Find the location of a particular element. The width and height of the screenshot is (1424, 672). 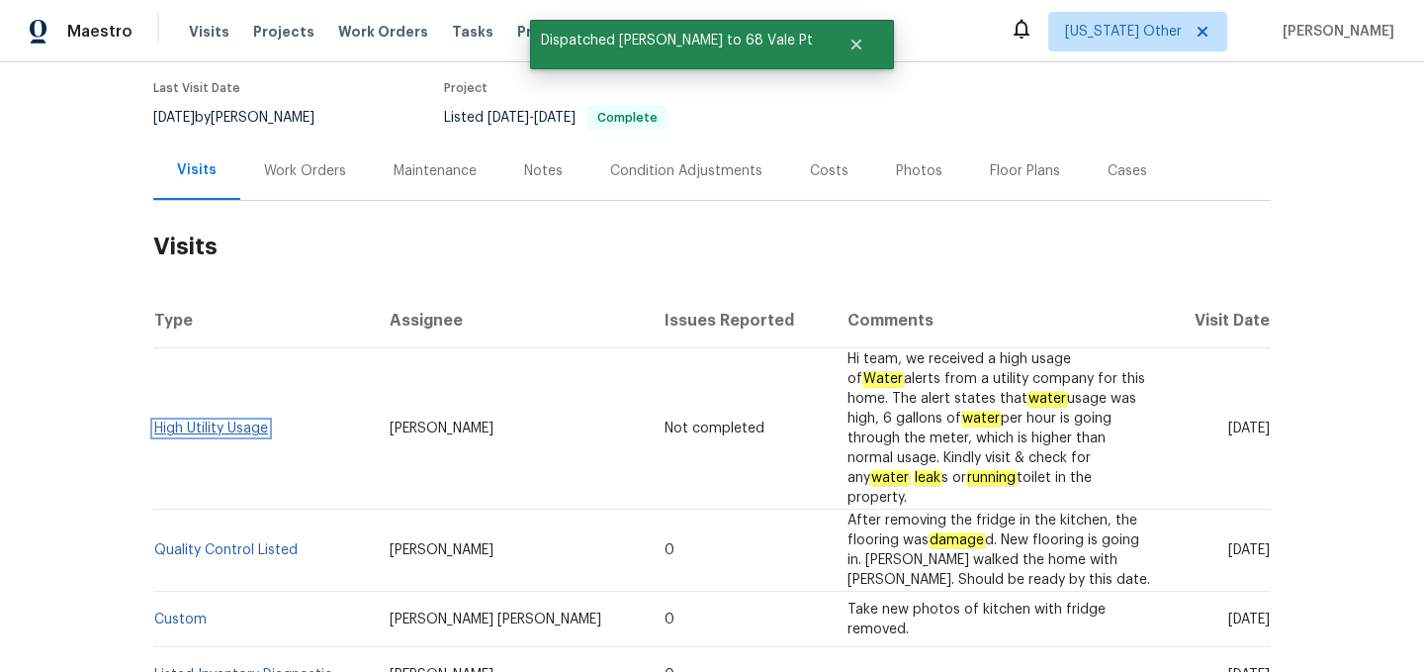

th: Type is located at coordinates (263, 320).